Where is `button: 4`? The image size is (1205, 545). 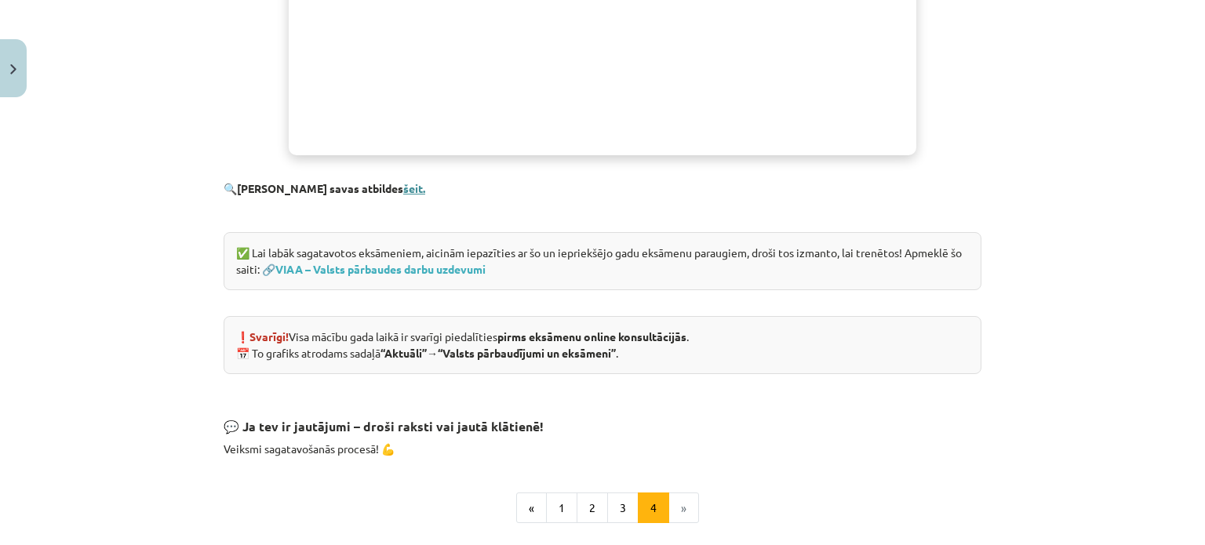
button: 4 is located at coordinates (654, 508).